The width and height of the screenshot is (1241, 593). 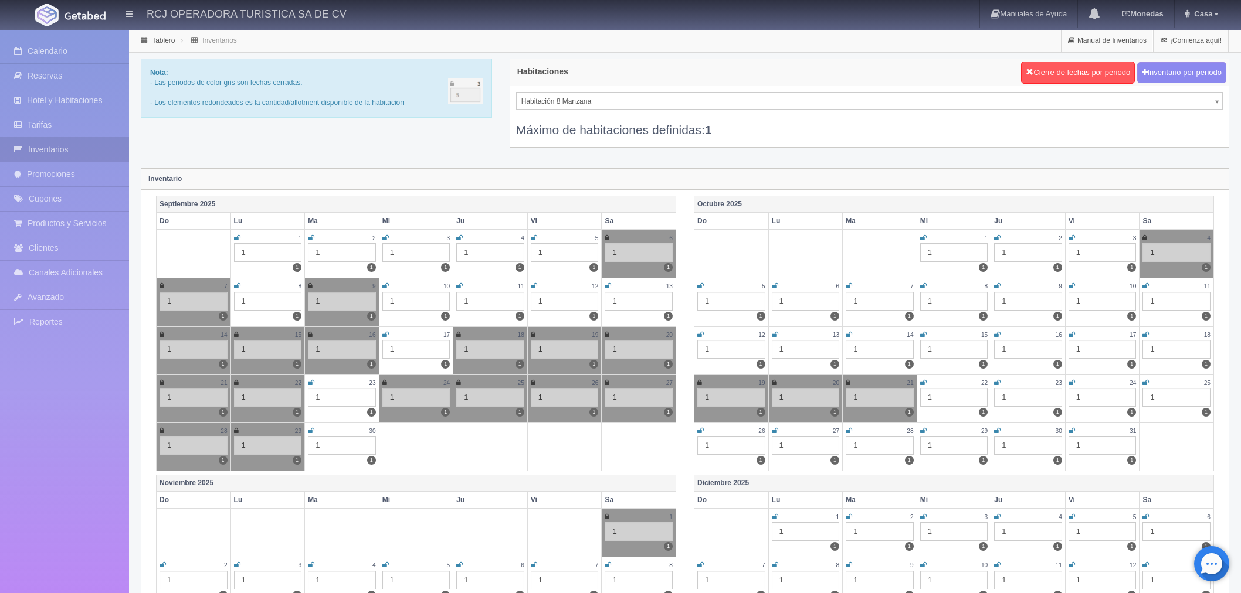 I want to click on a: Tablero, so click(x=163, y=40).